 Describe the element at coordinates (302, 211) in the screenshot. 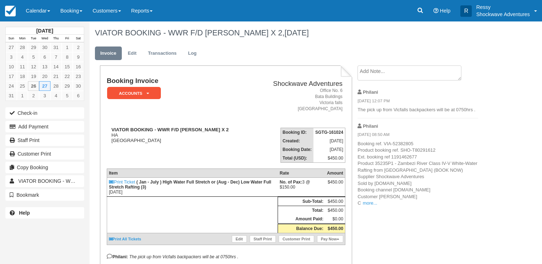

I see `th: Total:` at that location.